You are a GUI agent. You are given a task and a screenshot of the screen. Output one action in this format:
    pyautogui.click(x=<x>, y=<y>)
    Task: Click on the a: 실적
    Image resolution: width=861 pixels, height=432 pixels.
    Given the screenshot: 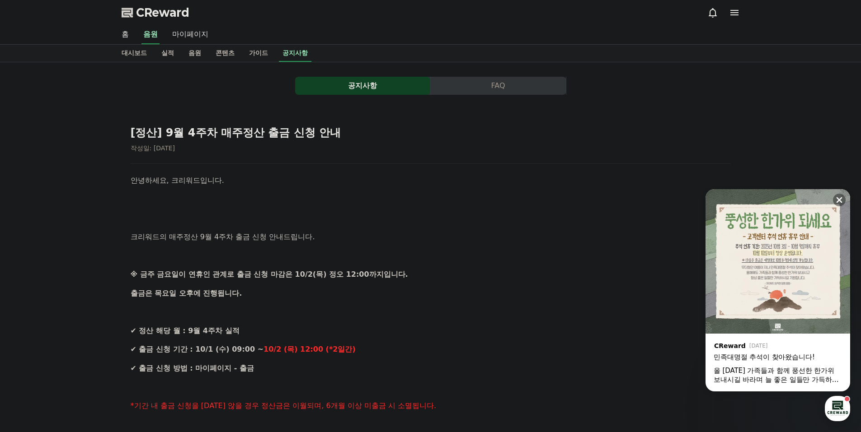 What is the action you would take?
    pyautogui.click(x=168, y=53)
    